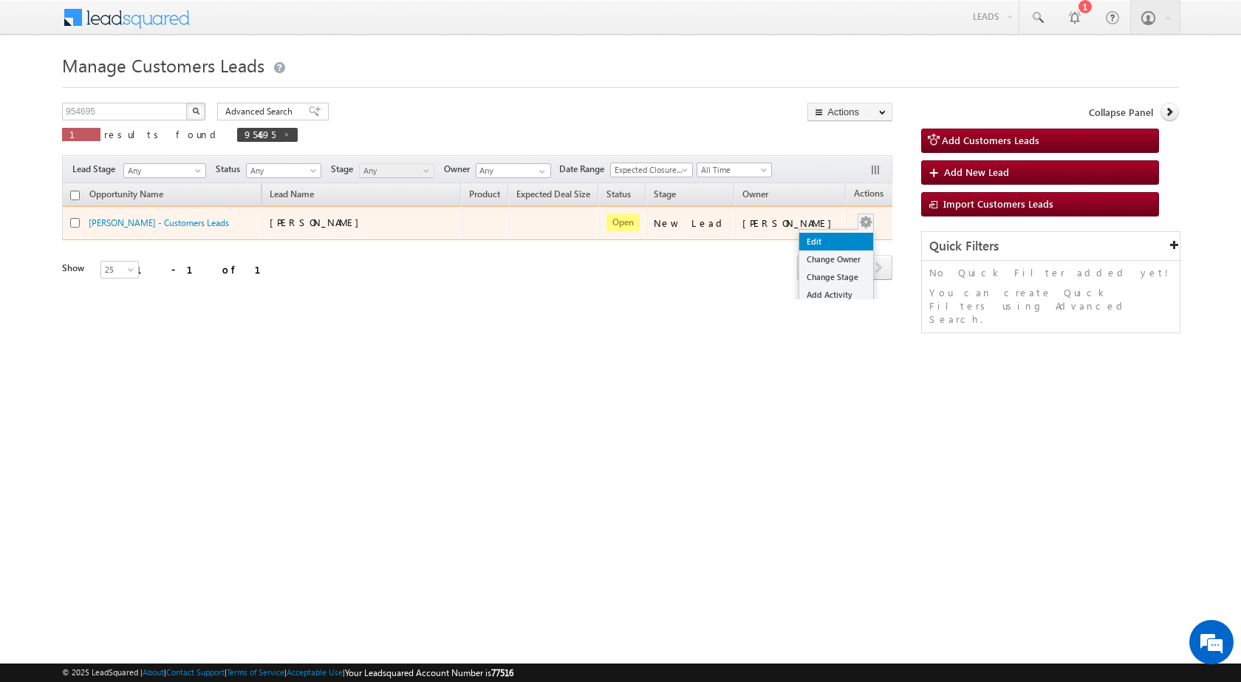 Image resolution: width=1241 pixels, height=682 pixels. What do you see at coordinates (584, 169) in the screenshot?
I see `span: Date Range` at bounding box center [584, 169].